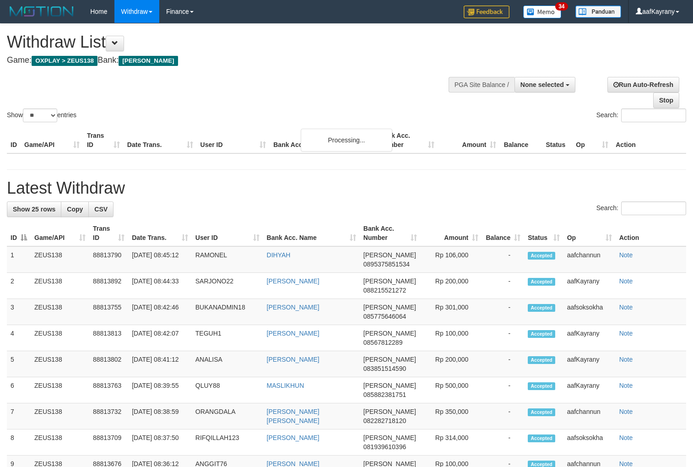 The image size is (693, 467). Describe the element at coordinates (383, 342) in the screenshot. I see `span: Copy 08567812289 to clipboard` at that location.